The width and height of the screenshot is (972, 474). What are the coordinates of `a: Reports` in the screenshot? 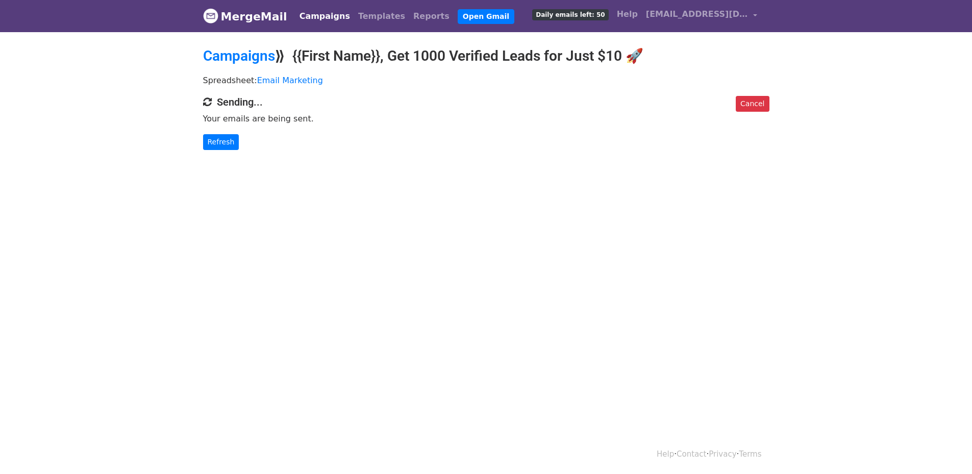 It's located at (431, 16).